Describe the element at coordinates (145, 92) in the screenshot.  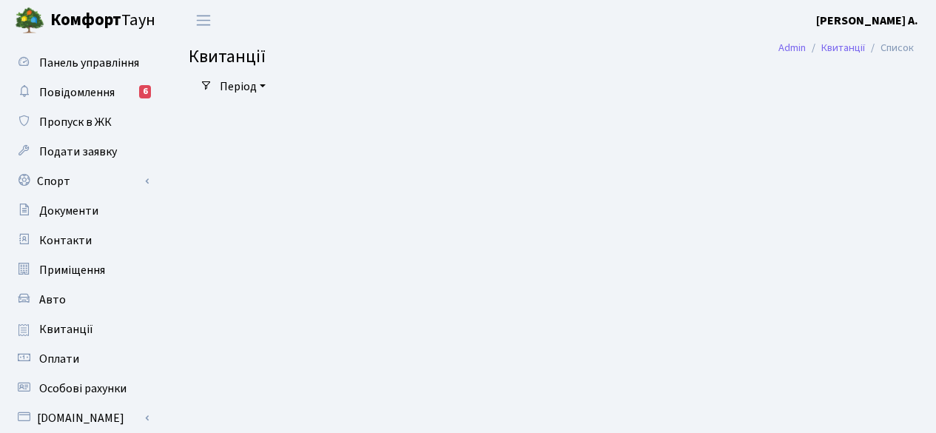
I see `div: 6` at that location.